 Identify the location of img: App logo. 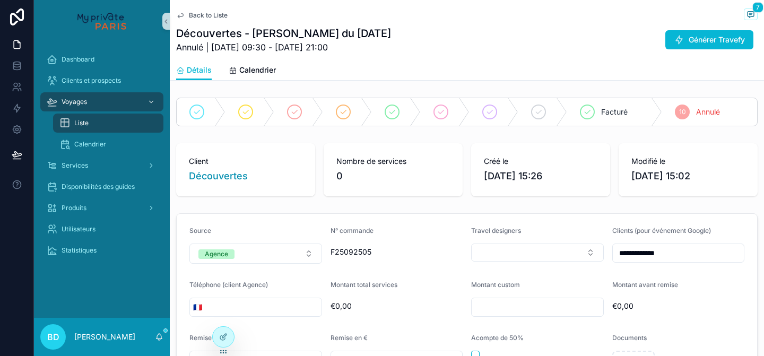
(101, 21).